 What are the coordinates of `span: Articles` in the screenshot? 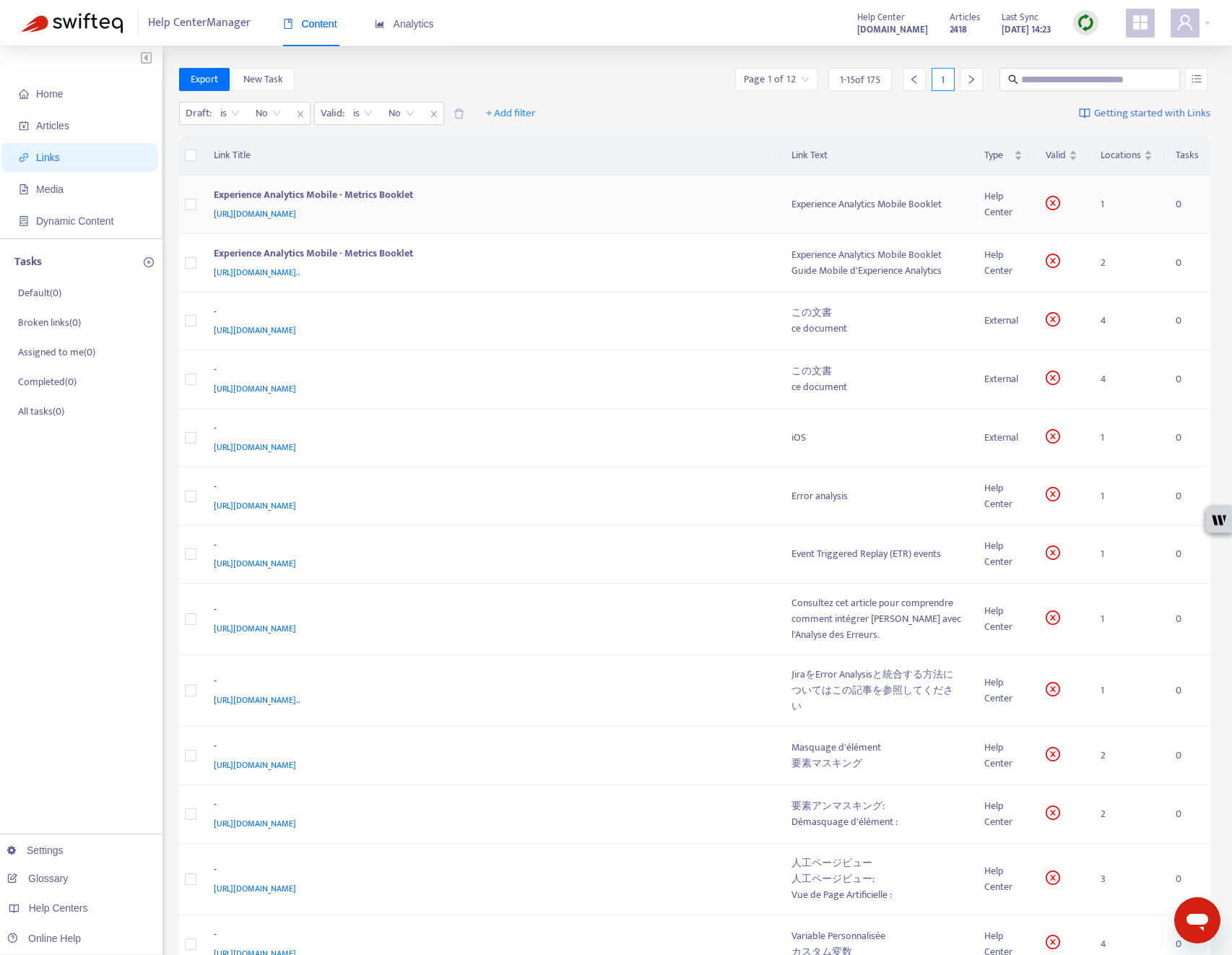 It's located at (52, 125).